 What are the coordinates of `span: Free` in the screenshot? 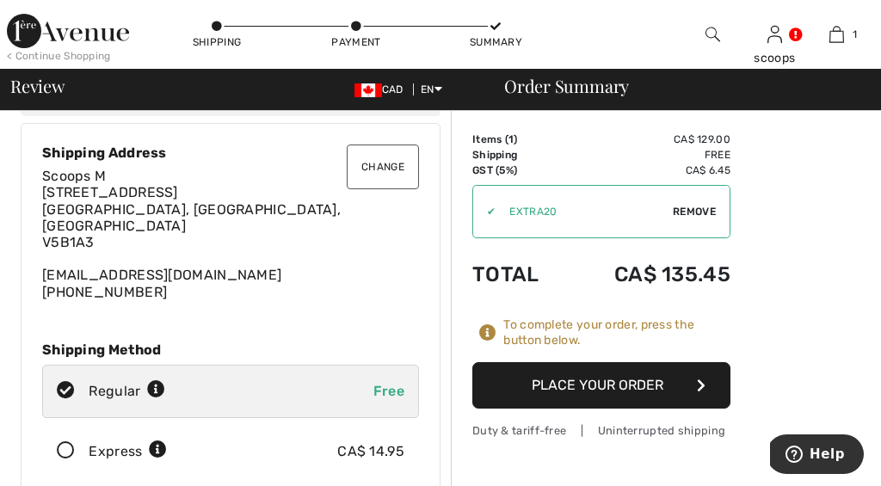 It's located at (389, 390).